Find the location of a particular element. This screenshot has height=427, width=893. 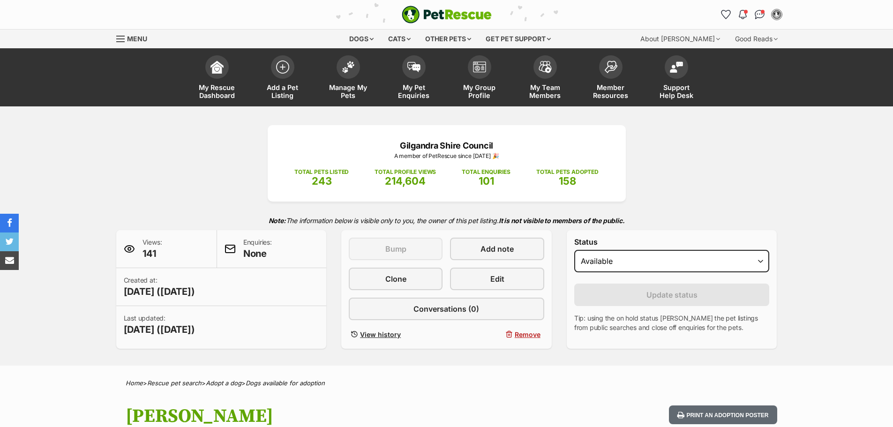

a: Support Help Desk is located at coordinates (676, 78).